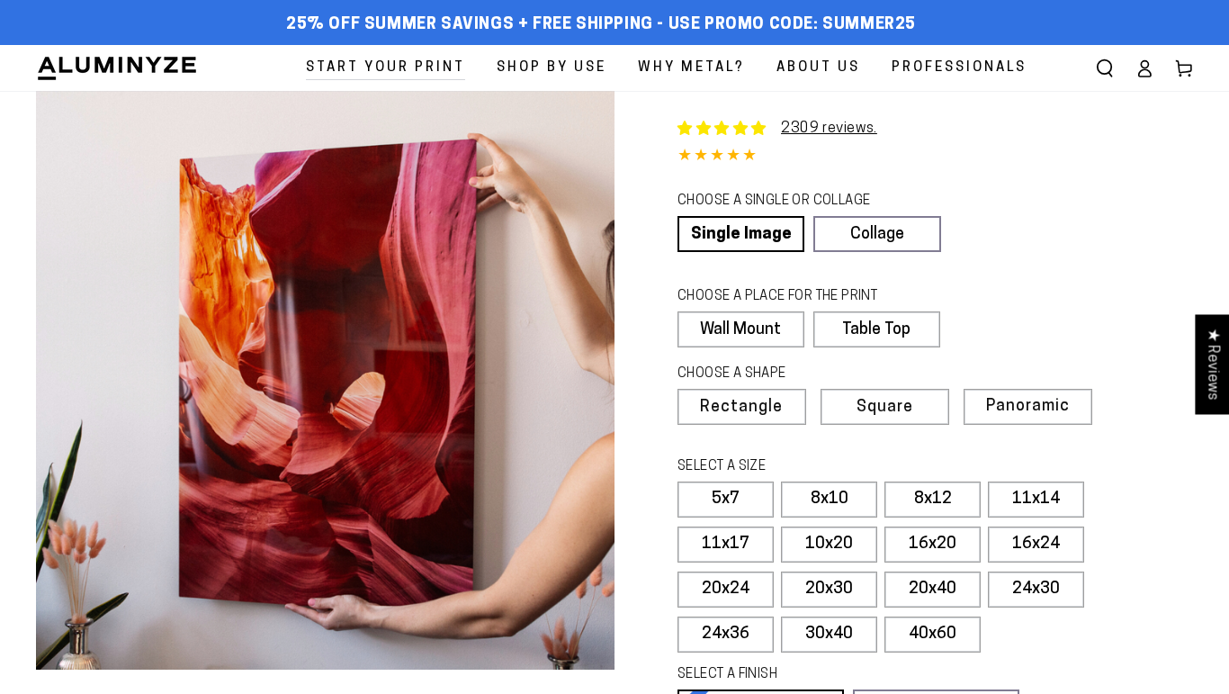 The width and height of the screenshot is (1229, 694). Describe the element at coordinates (1036, 499) in the screenshot. I see `label: 11x14` at that location.